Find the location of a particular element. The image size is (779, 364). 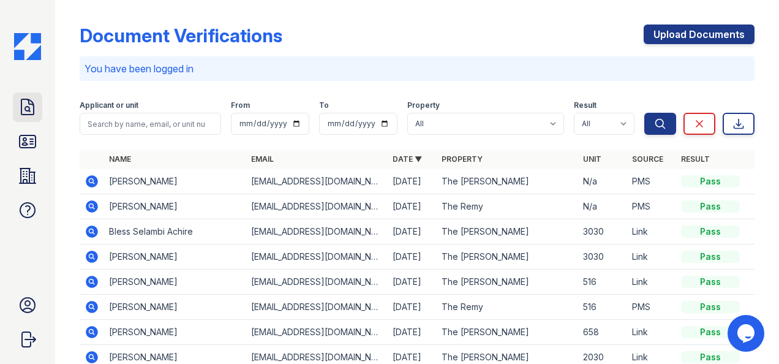

p: You have been logged in is located at coordinates (417, 69).